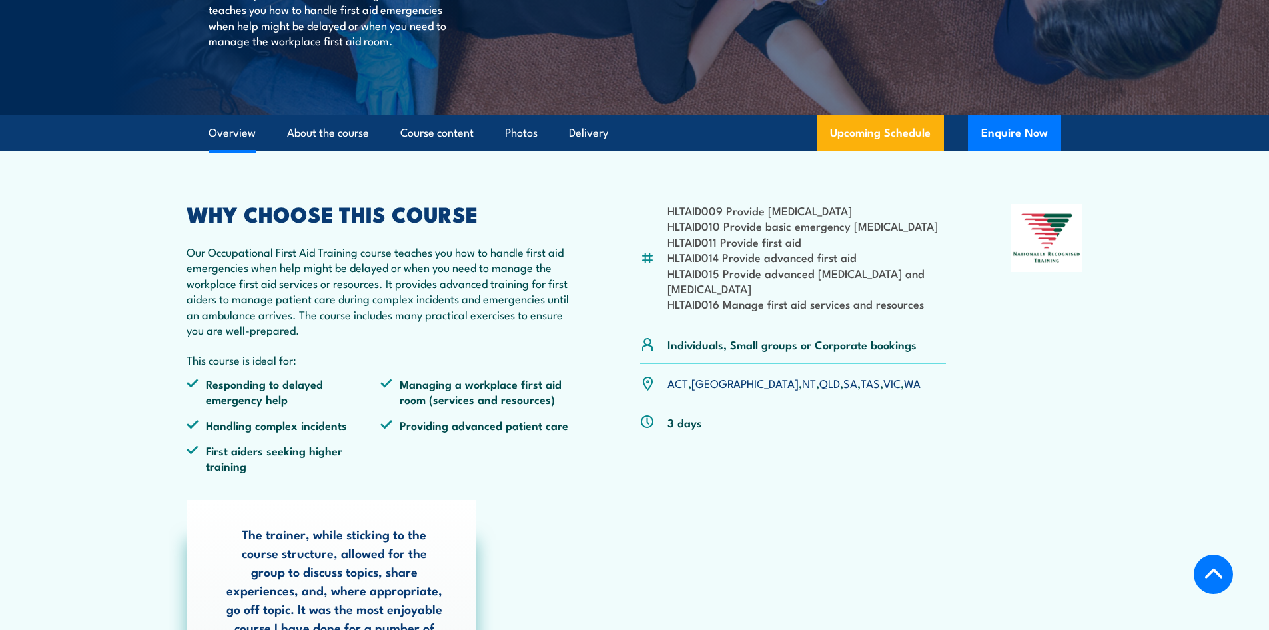  I want to click on p: Individuals, Small groups or Corporate bookings, so click(792, 344).